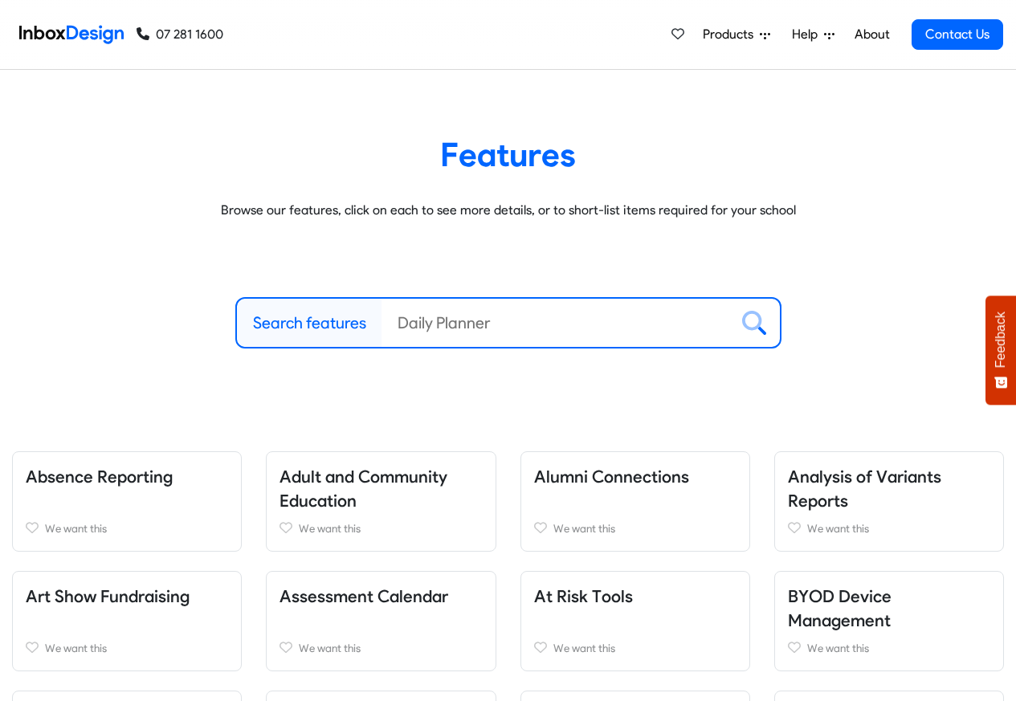  Describe the element at coordinates (958, 35) in the screenshot. I see `a: Contact Us` at that location.